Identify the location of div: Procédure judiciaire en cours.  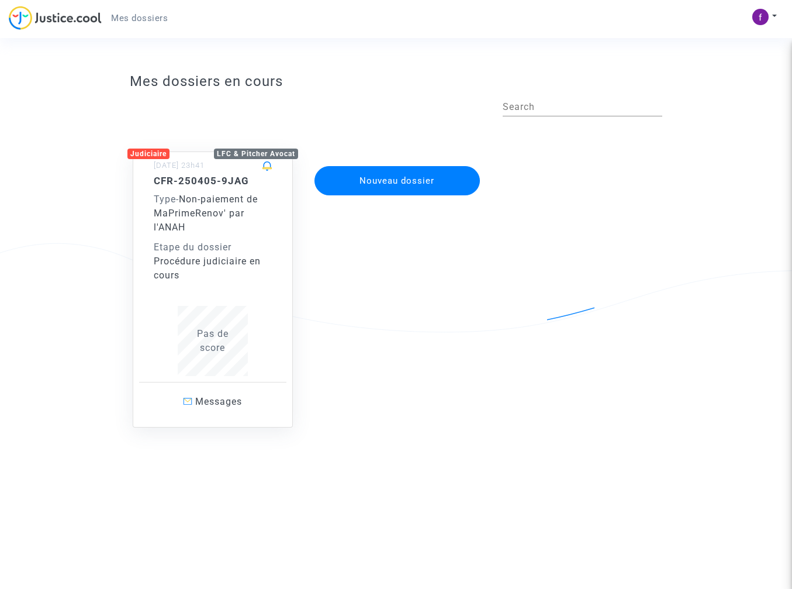
(213, 268).